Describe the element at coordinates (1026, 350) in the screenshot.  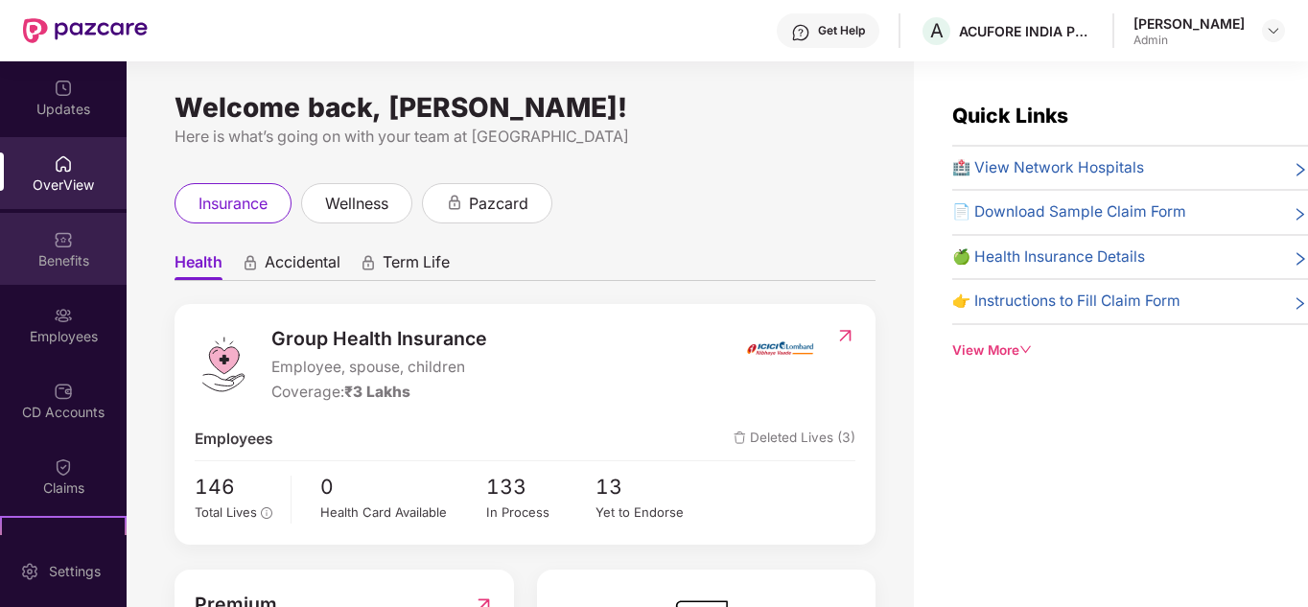
I see `span: down` at that location.